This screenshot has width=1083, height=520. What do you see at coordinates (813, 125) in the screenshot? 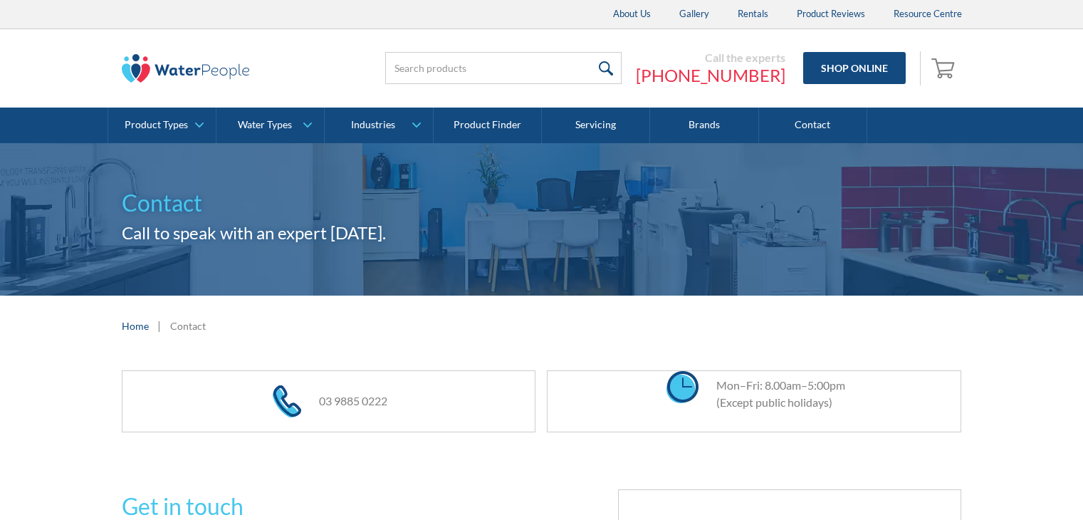
I see `a: Contact` at bounding box center [813, 125].